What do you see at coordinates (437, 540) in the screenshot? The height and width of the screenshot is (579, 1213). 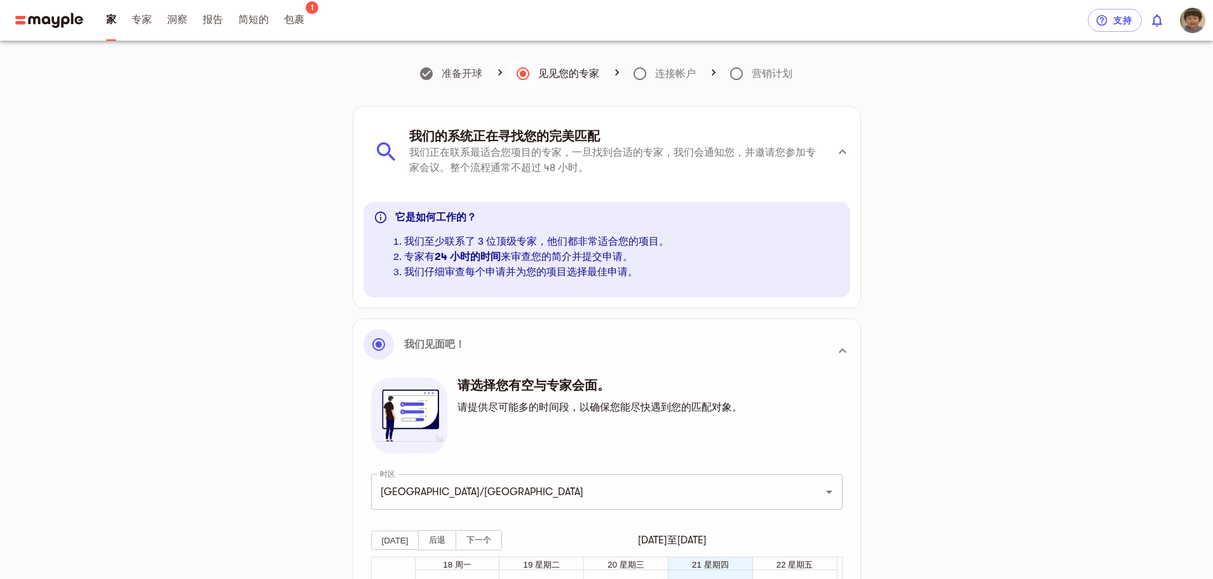 I see `button: 后退` at bounding box center [437, 540].